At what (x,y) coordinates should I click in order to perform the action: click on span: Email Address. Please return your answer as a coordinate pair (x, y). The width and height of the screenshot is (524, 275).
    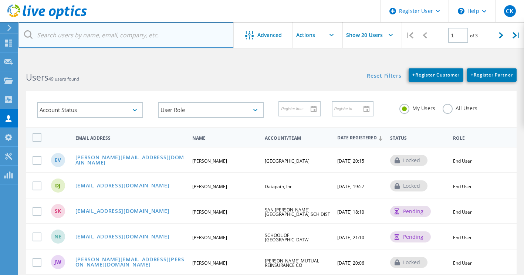
    Looking at the image, I should click on (131, 138).